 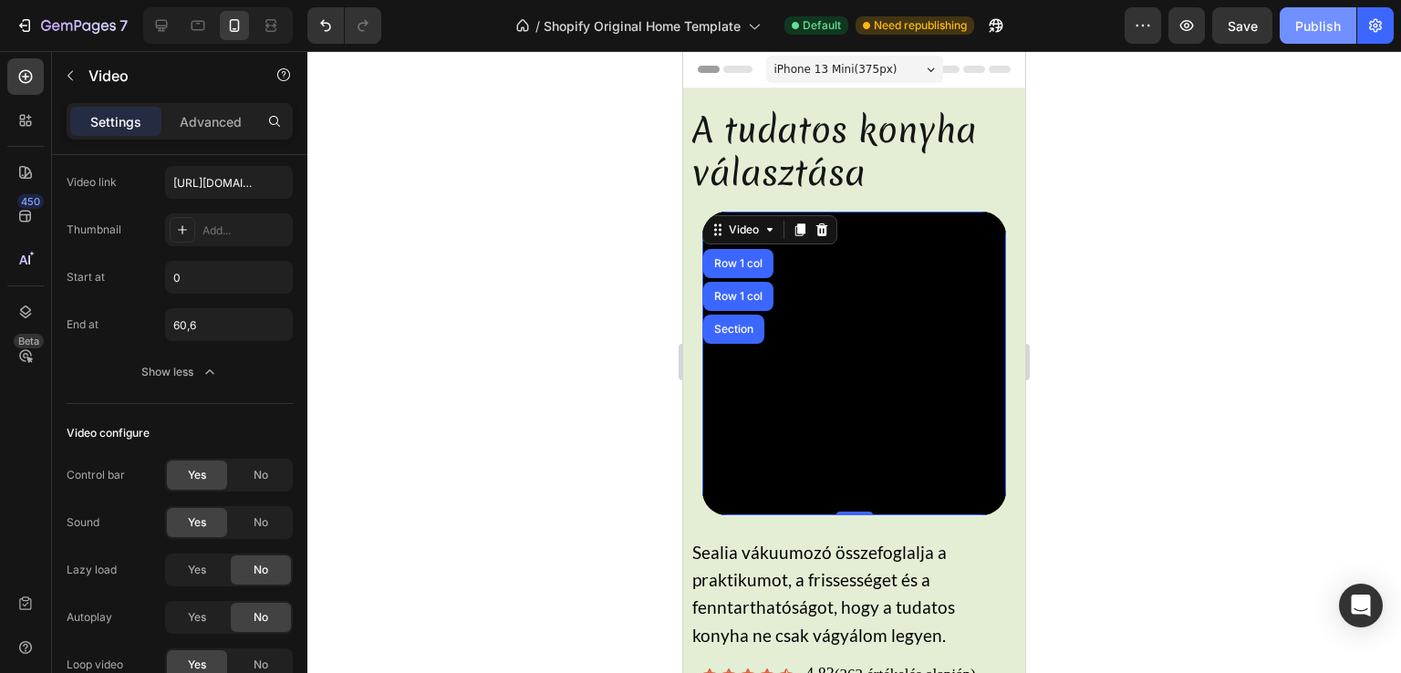 I want to click on div: Undo/Redo, so click(x=344, y=26).